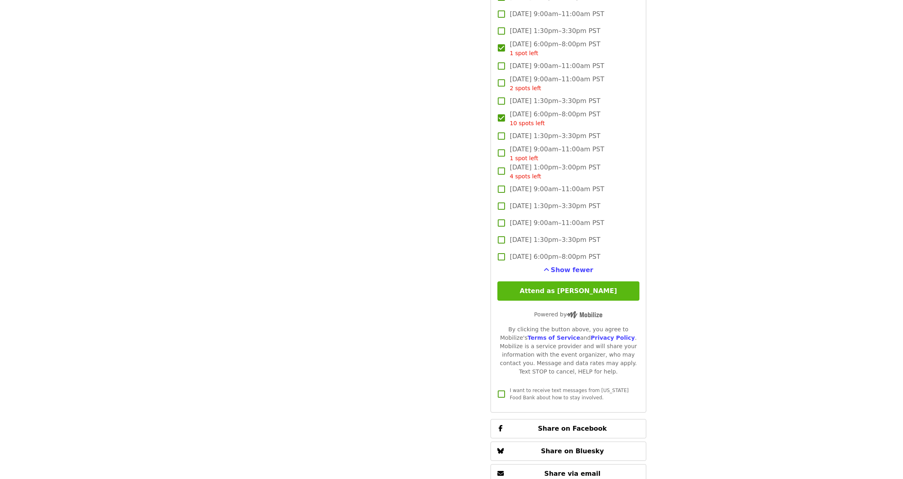 This screenshot has width=903, height=479. What do you see at coordinates (568, 350) in the screenshot?
I see `div: By clicking the button above, you agree to Mobilize's and . Mobilize is a service provider and wi...` at bounding box center [568, 350].